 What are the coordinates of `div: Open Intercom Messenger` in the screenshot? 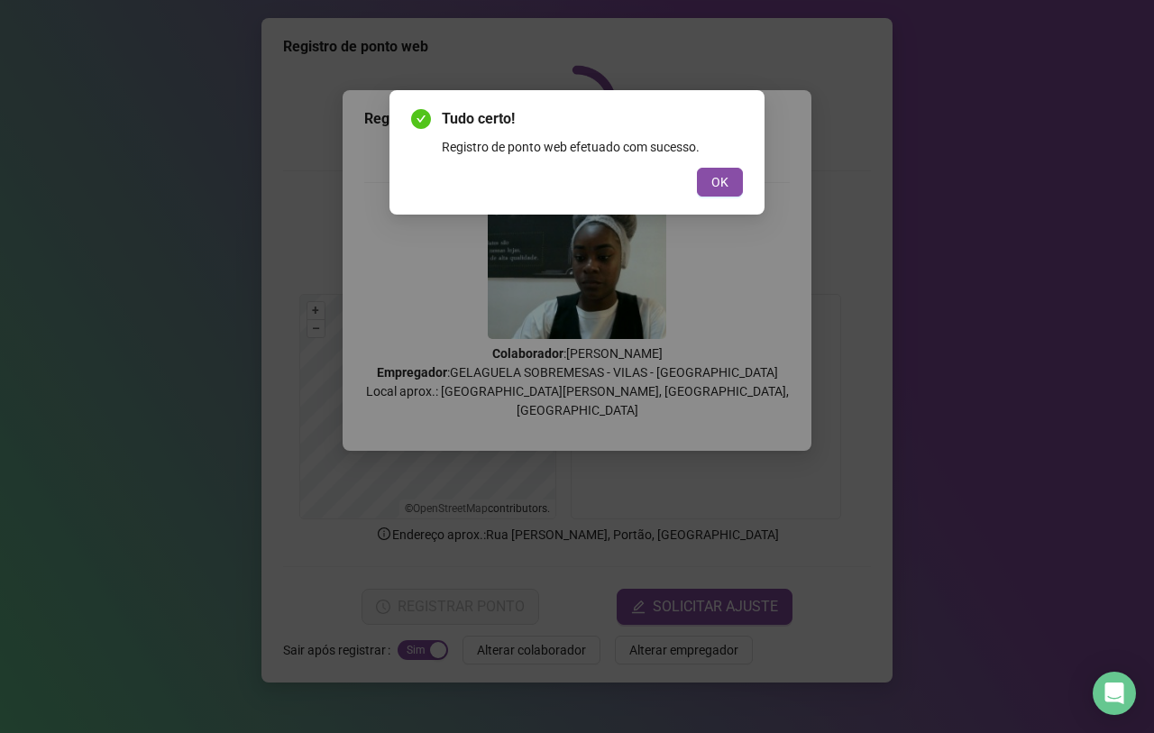 It's located at (1114, 693).